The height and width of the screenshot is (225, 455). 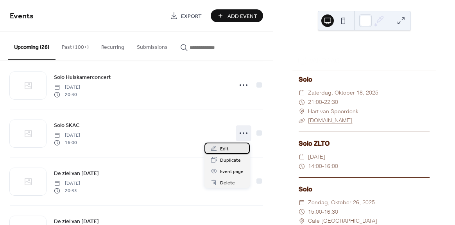 What do you see at coordinates (67, 95) in the screenshot?
I see `span: 20:30` at bounding box center [67, 95].